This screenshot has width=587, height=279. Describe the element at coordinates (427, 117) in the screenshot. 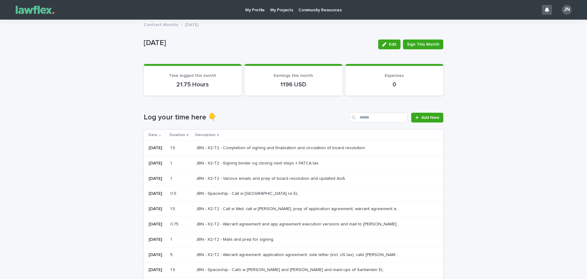

I see `a: Add New` at that location.